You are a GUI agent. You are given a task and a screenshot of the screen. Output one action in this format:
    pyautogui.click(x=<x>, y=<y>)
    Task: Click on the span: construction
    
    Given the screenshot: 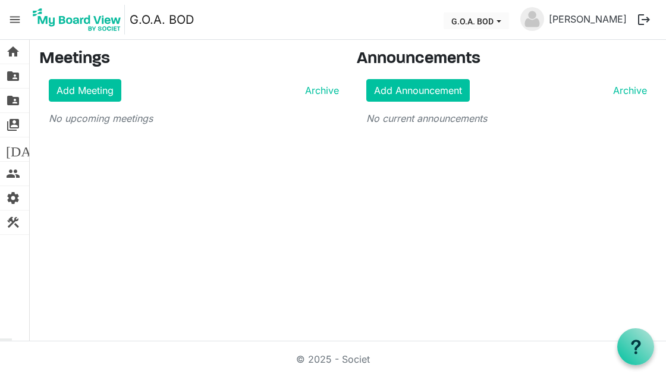 What is the action you would take?
    pyautogui.click(x=13, y=222)
    